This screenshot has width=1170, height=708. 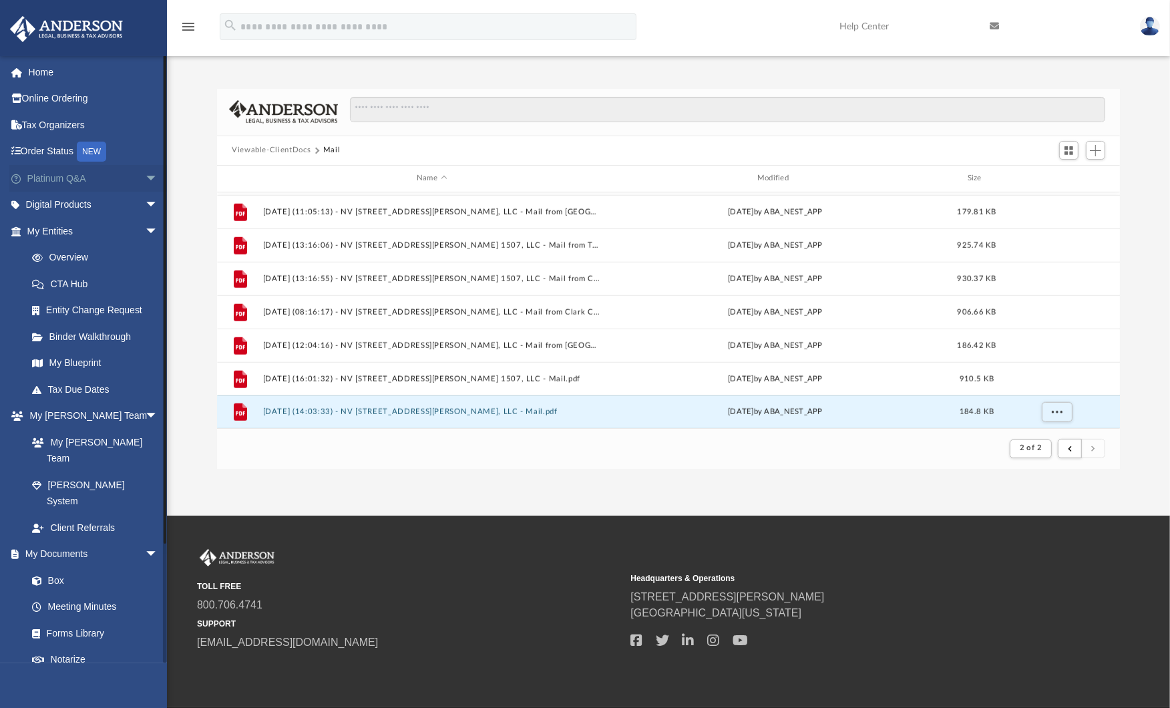 What do you see at coordinates (1057, 412) in the screenshot?
I see `button: More options` at bounding box center [1057, 412].